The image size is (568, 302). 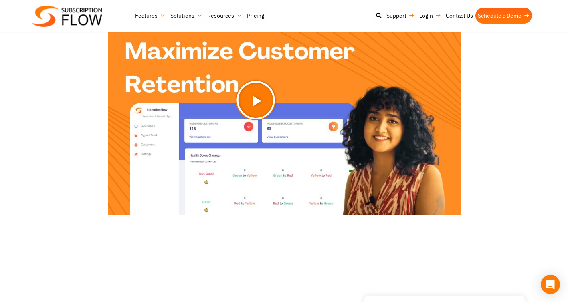 What do you see at coordinates (430, 16) in the screenshot?
I see `a: Login` at bounding box center [430, 16].